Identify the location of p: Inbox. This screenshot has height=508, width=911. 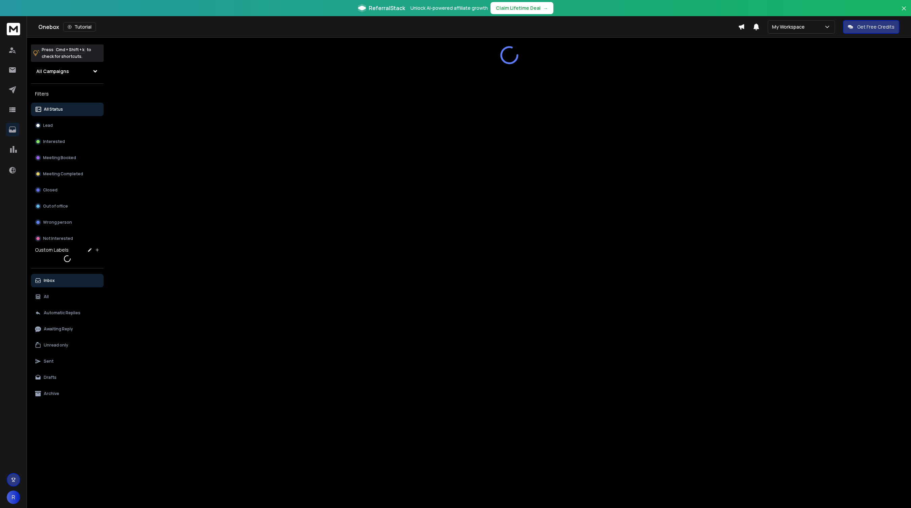
(49, 281).